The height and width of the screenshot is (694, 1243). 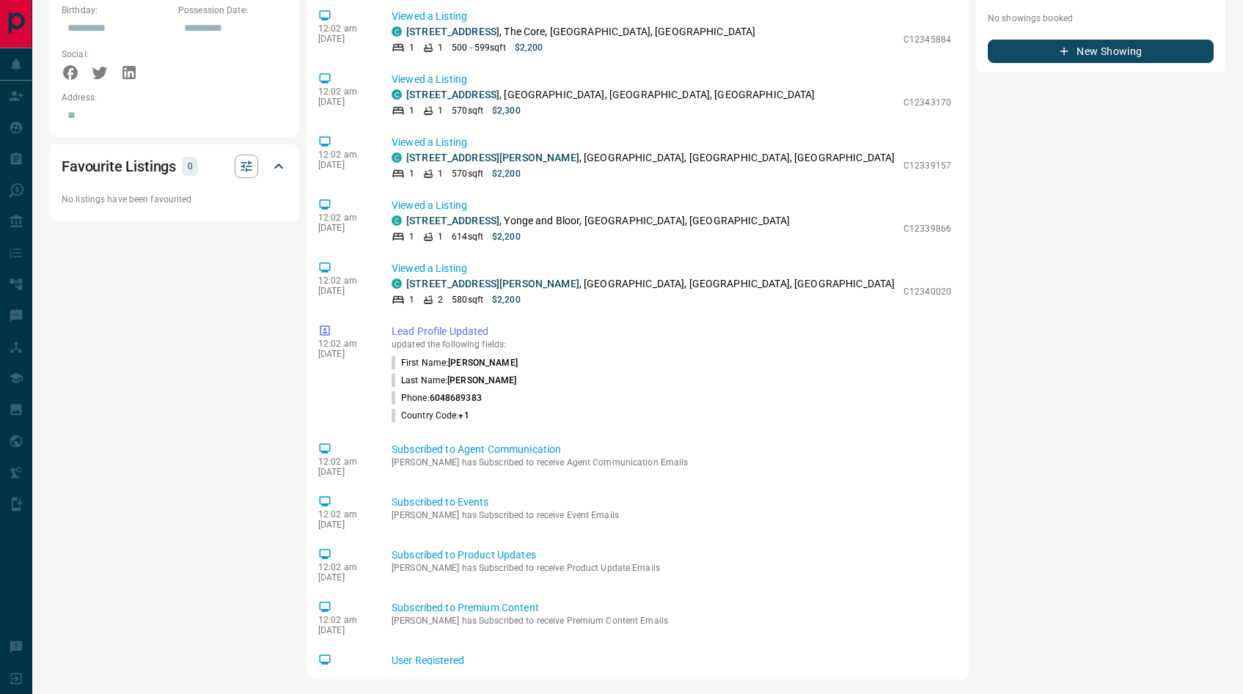 I want to click on p: Birthday:, so click(x=116, y=10).